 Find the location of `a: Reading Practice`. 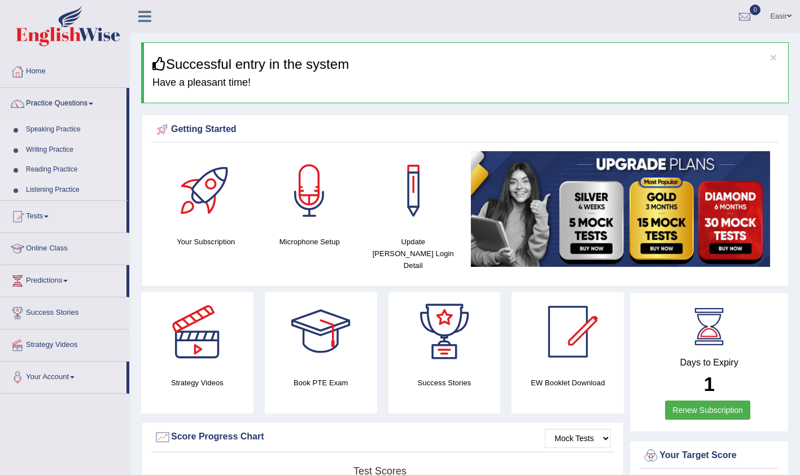

a: Reading Practice is located at coordinates (73, 170).